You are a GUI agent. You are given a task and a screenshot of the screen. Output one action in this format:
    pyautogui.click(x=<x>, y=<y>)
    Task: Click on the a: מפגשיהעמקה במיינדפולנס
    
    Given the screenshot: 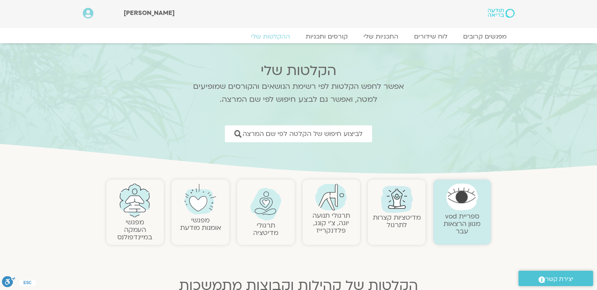 What is the action you would take?
    pyautogui.click(x=135, y=229)
    